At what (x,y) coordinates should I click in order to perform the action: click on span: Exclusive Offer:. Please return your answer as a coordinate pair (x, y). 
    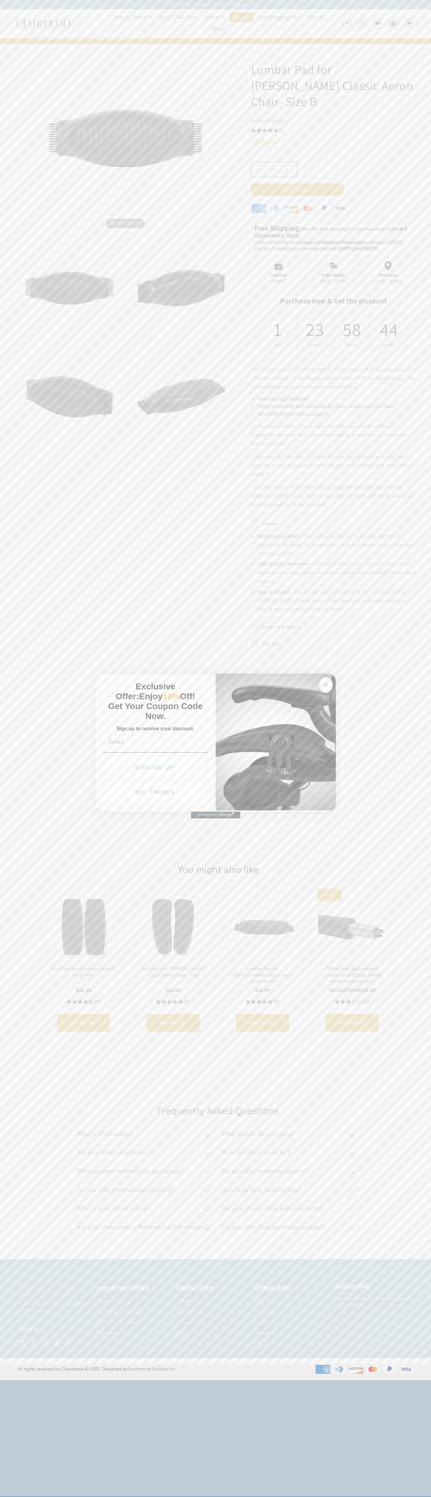
    Looking at the image, I should click on (145, 691).